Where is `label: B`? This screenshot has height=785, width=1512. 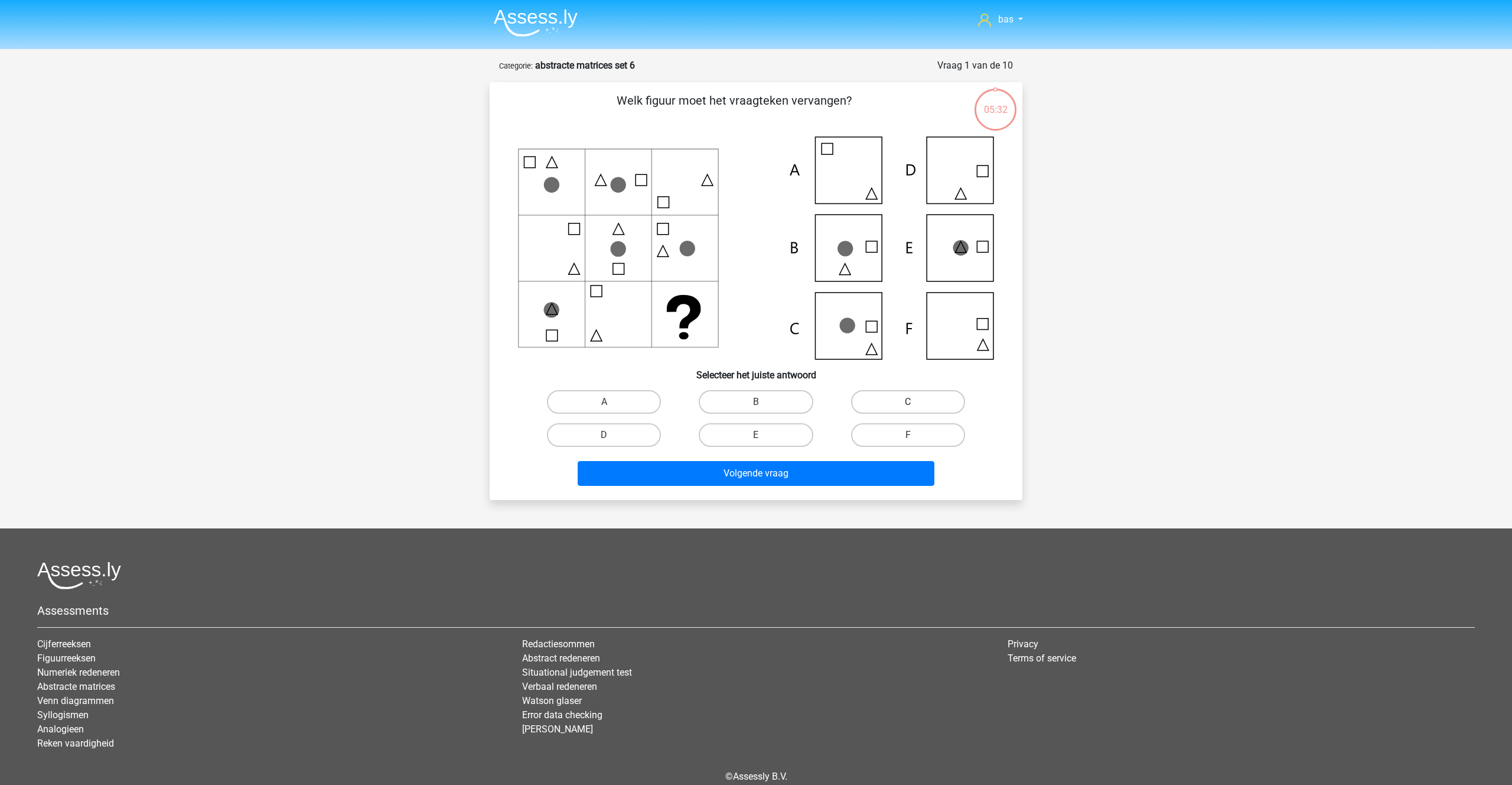
label: B is located at coordinates (755, 402).